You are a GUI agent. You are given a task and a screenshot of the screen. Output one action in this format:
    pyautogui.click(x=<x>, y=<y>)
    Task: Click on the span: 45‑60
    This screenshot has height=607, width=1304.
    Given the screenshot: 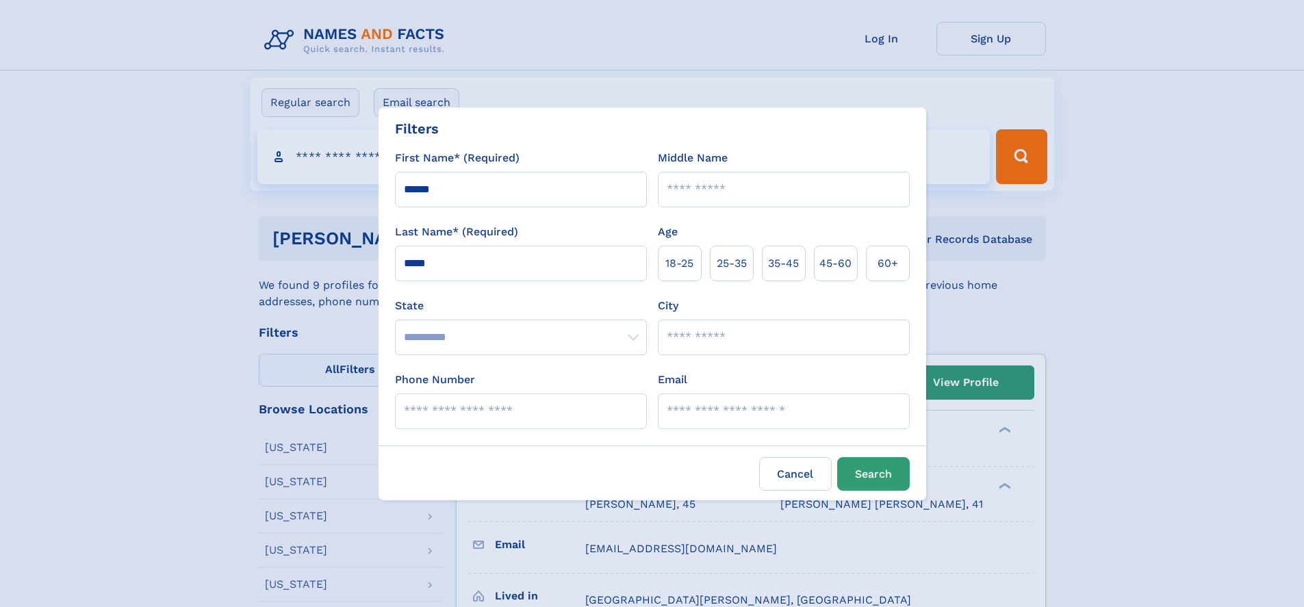 What is the action you would take?
    pyautogui.click(x=835, y=263)
    